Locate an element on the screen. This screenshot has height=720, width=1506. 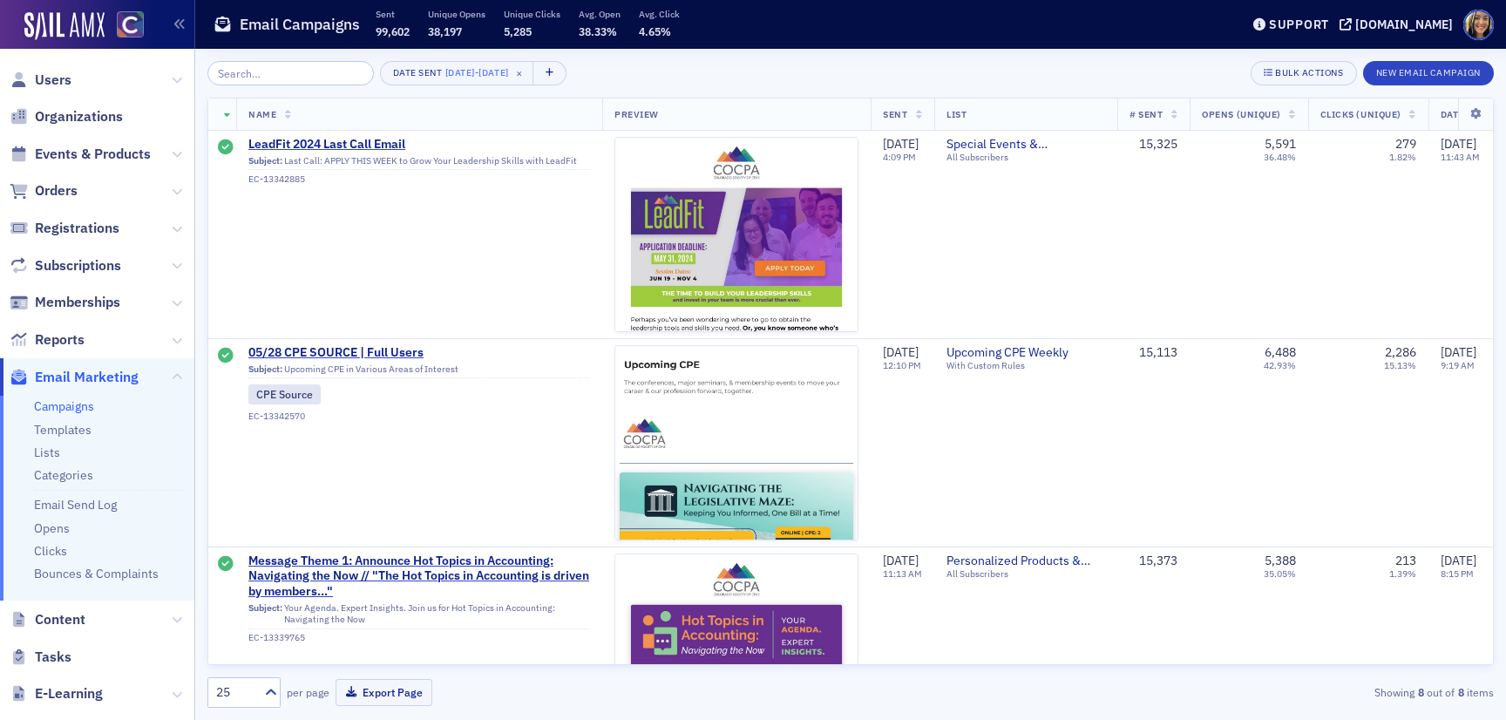
a: Lists is located at coordinates (47, 452).